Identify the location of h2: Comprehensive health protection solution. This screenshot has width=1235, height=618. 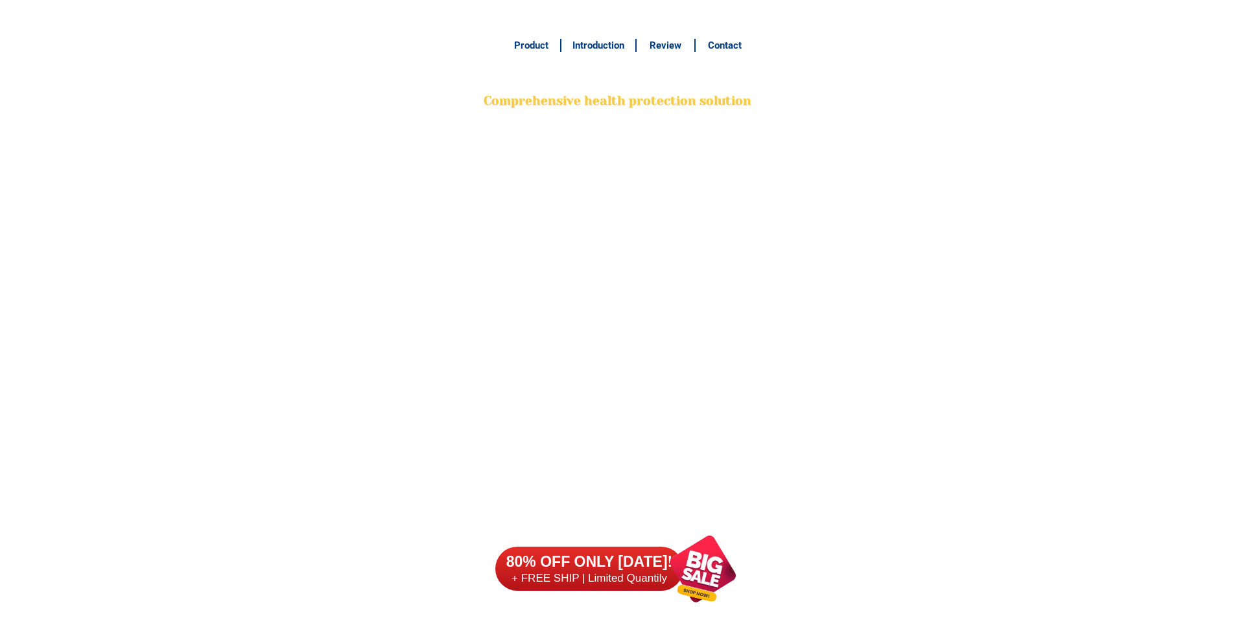
(618, 101).